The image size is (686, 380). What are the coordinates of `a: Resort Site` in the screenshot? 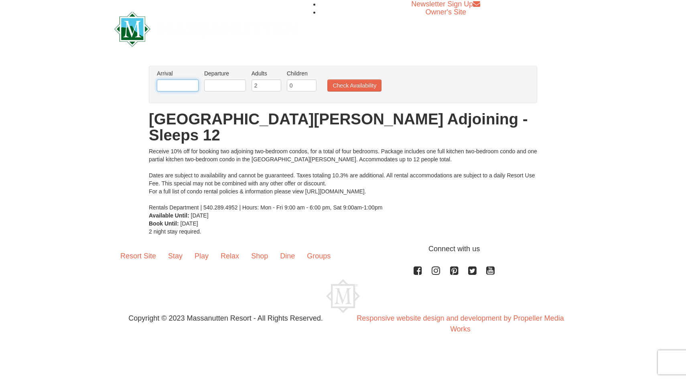 It's located at (138, 256).